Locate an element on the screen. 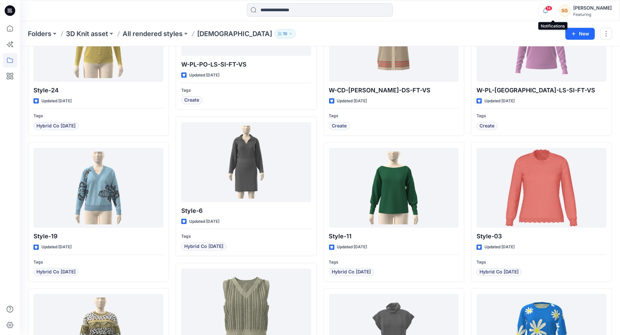  p: Folders is located at coordinates (39, 34).